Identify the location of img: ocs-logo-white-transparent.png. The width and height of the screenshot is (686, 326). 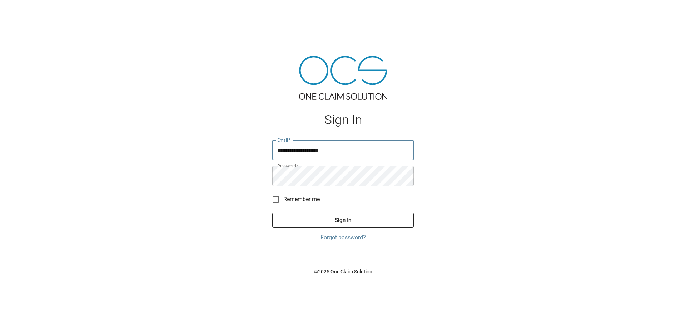
(23, 11).